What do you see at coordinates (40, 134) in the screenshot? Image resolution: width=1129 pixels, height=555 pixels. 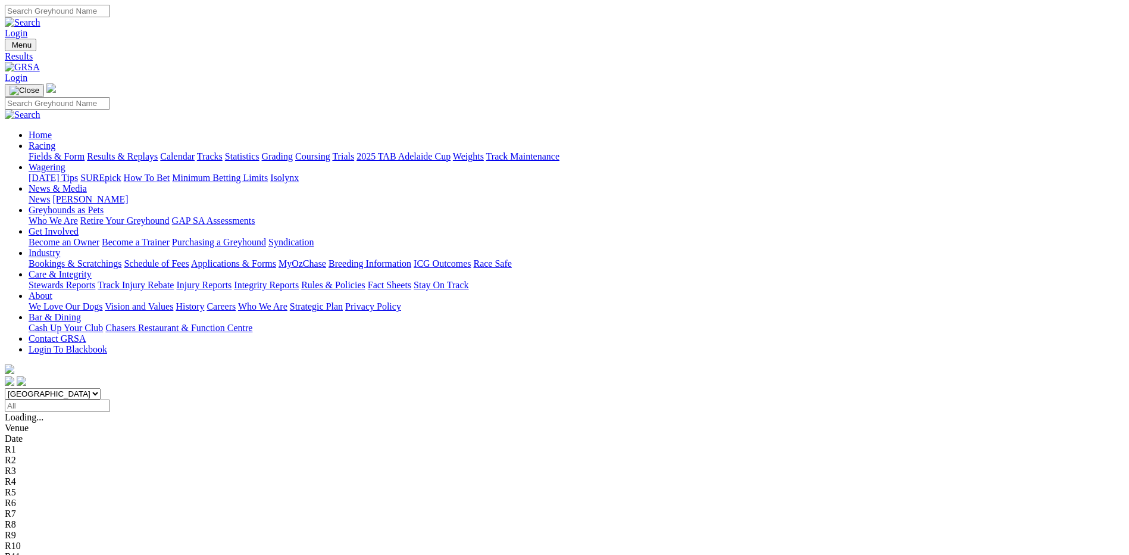 I see `a: Home` at bounding box center [40, 134].